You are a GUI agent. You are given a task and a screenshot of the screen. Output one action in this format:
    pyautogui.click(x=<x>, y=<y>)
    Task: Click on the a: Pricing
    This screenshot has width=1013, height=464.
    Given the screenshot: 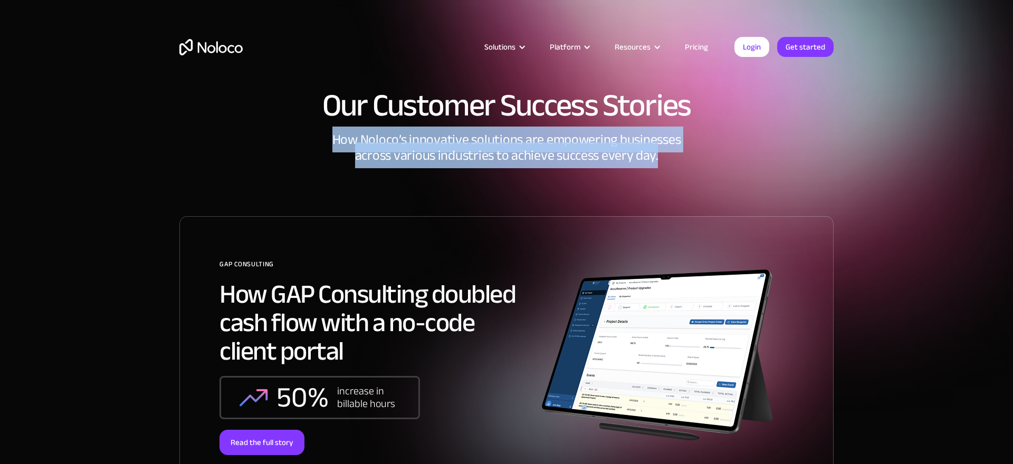 What is the action you would take?
    pyautogui.click(x=696, y=47)
    